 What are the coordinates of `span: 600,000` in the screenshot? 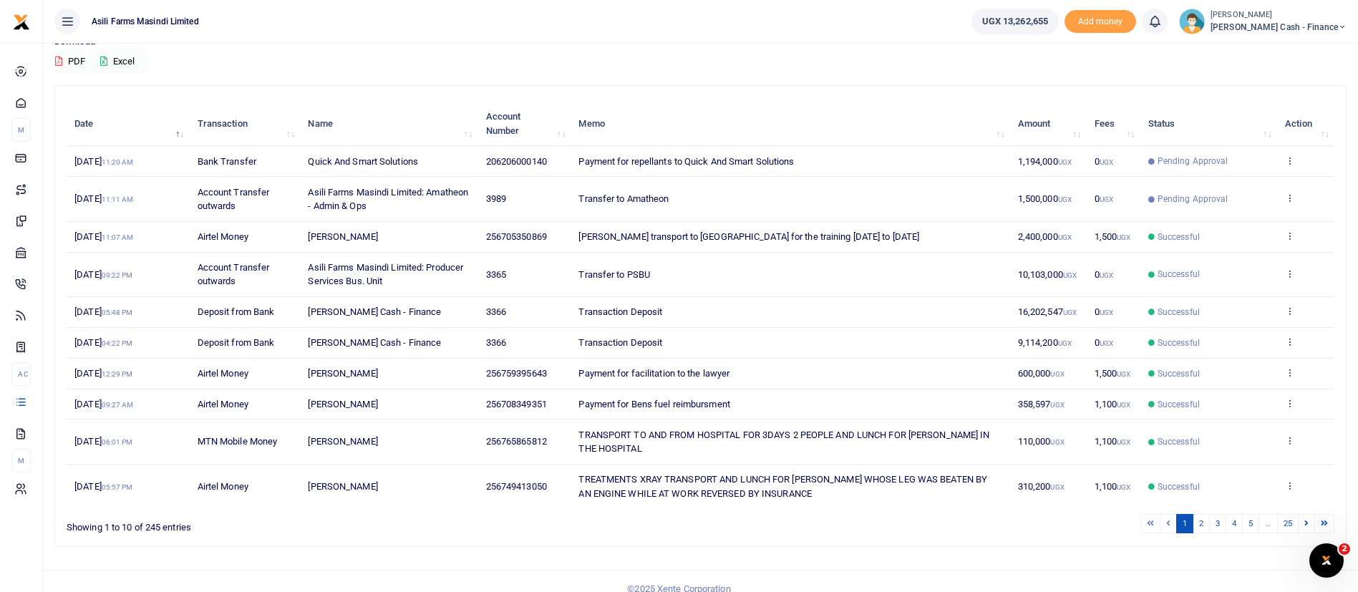 It's located at (1041, 373).